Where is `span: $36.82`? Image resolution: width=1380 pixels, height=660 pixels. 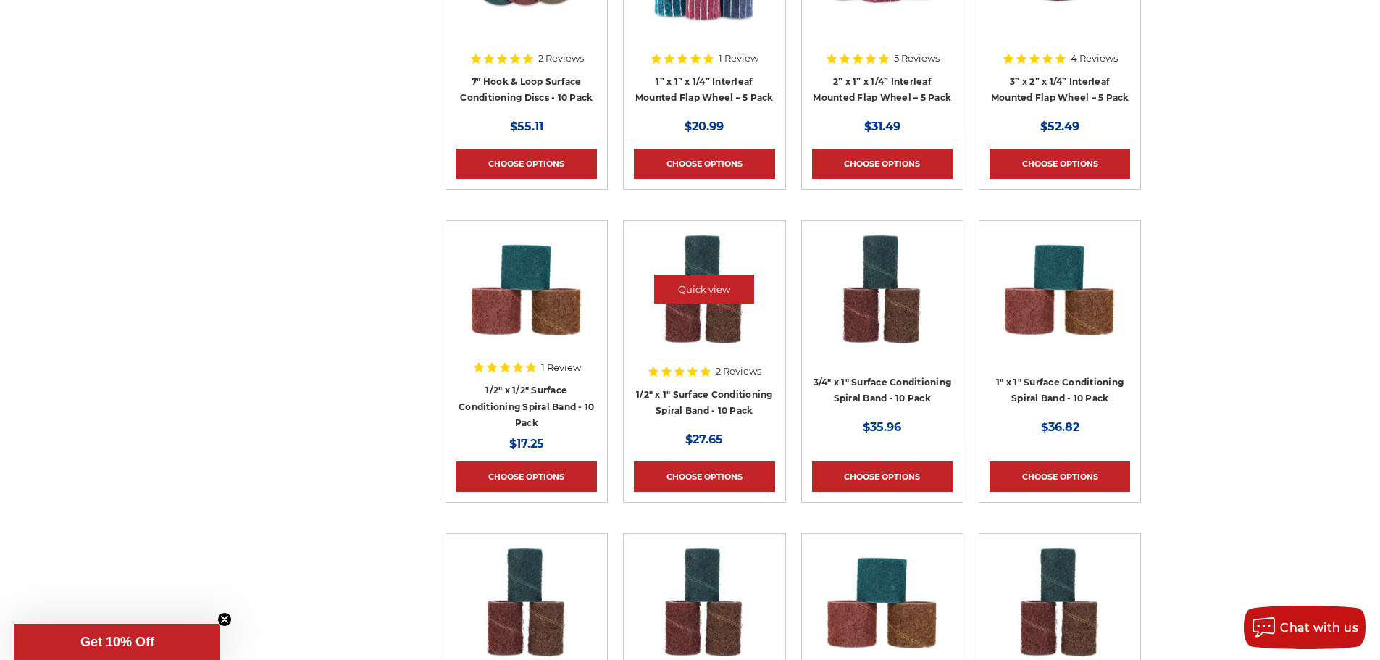 span: $36.82 is located at coordinates (1060, 427).